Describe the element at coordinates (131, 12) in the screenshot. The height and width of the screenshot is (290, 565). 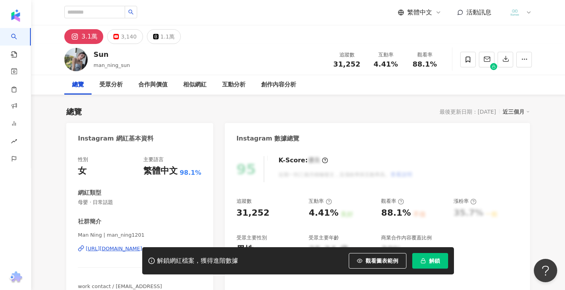
I see `span: search` at that location.